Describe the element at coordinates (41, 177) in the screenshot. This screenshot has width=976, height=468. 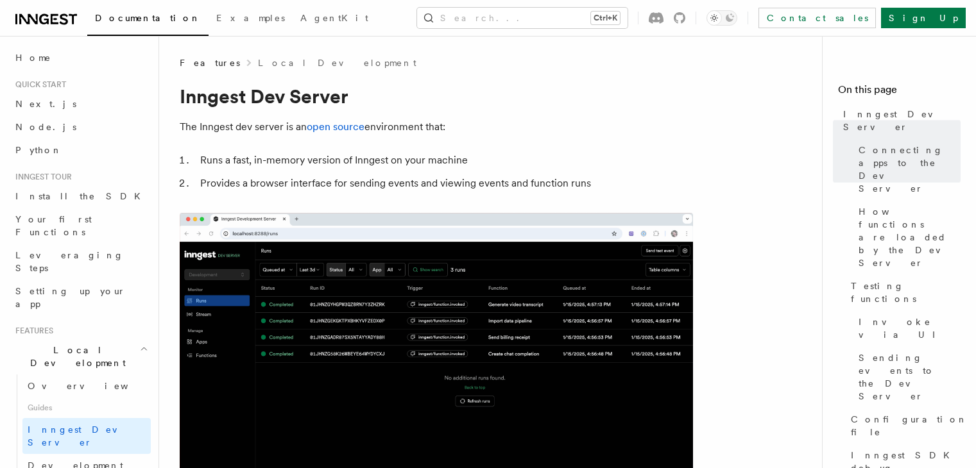
I see `span: Inngest tour` at that location.